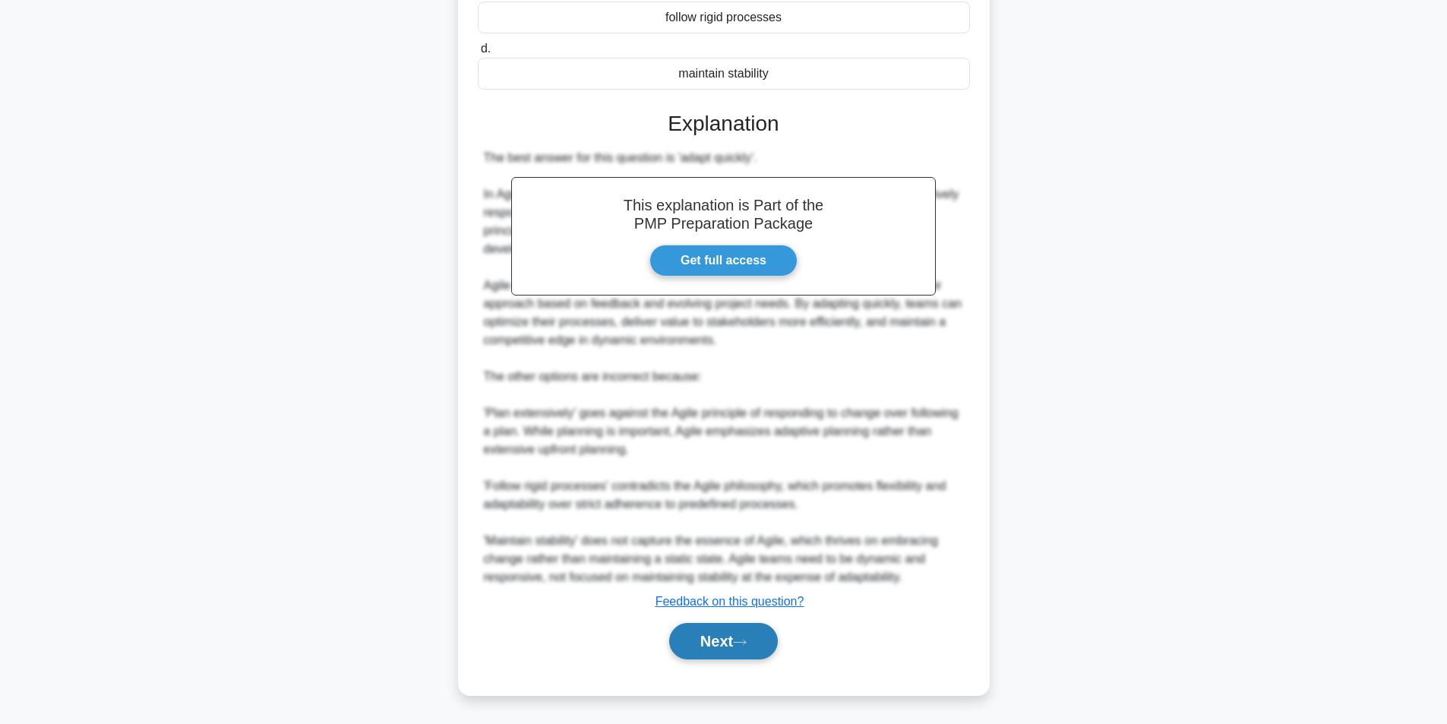  Describe the element at coordinates (724, 17) in the screenshot. I see `div: follow rigid processes` at that location.